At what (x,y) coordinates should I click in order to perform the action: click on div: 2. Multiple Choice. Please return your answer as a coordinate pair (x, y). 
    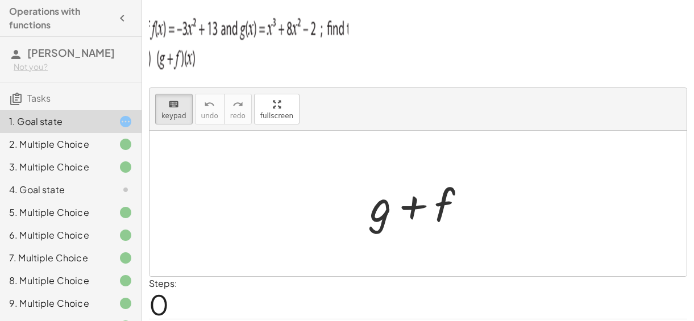
    Looking at the image, I should click on (55, 144).